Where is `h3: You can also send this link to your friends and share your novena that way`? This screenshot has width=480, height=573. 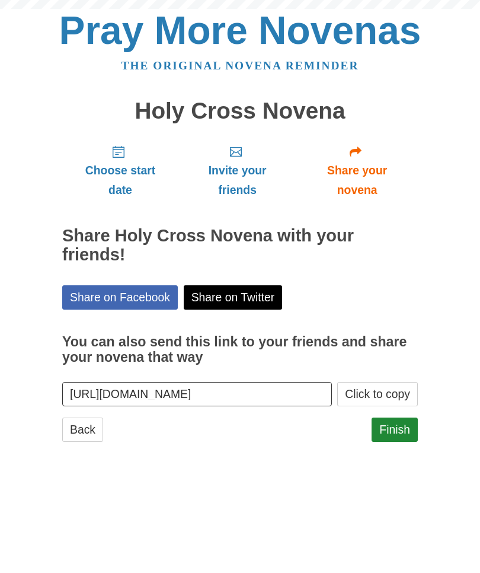 h3: You can also send this link to your friends and share your novena that way is located at coordinates (240, 349).